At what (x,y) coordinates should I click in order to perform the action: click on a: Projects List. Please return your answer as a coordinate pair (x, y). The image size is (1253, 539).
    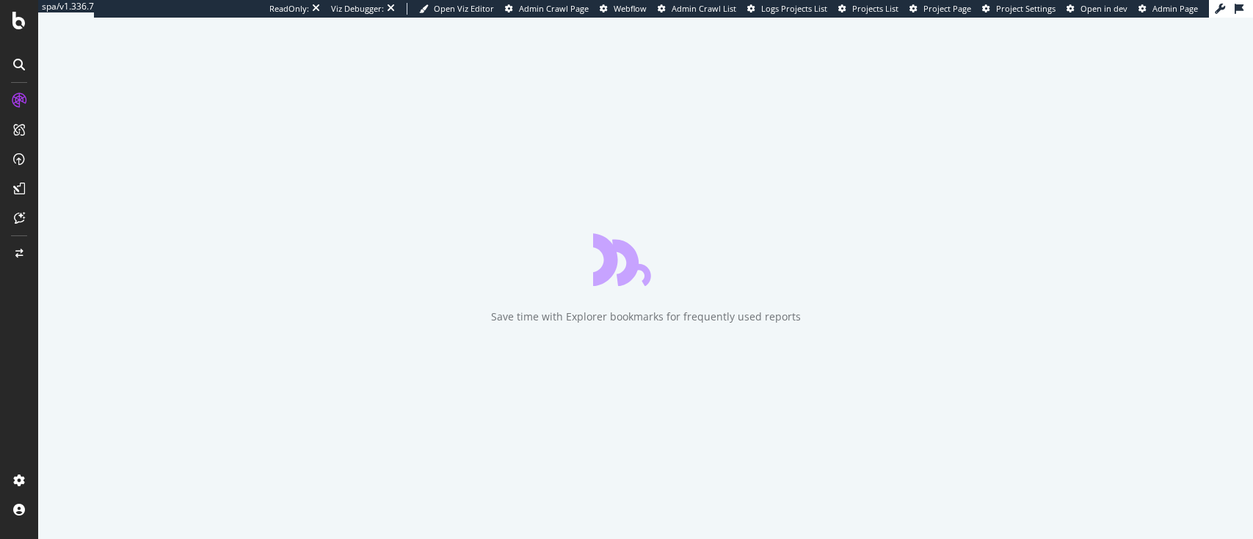
    Looking at the image, I should click on (868, 9).